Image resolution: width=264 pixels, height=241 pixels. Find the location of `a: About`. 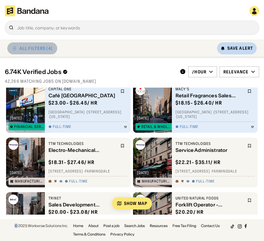

a: About is located at coordinates (93, 226).